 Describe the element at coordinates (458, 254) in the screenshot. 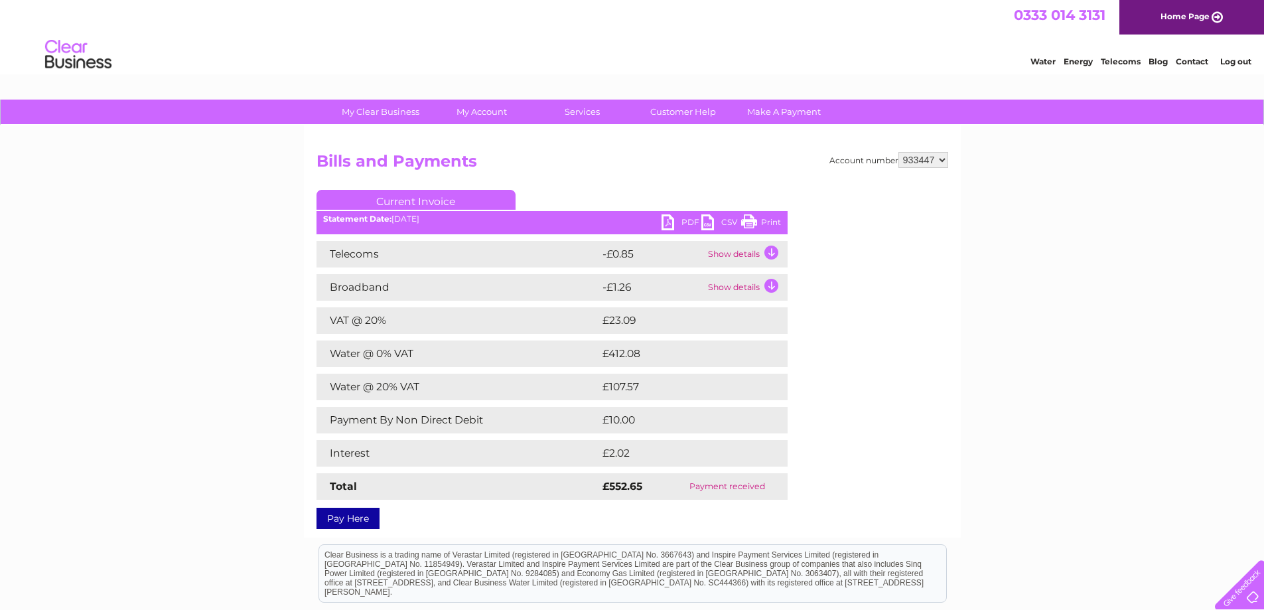

I see `td: Telecoms` at that location.